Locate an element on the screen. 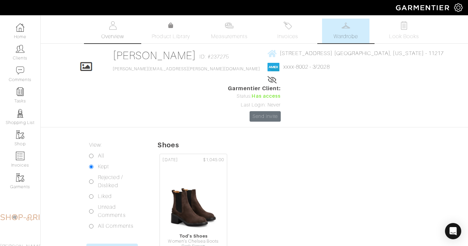 The image size is (468, 246). img: wardrobe-487a4870c1b7c33e795ec22d11cfc2ed9d08956e64fb3008fe2437562e282088.svg is located at coordinates (345, 25).